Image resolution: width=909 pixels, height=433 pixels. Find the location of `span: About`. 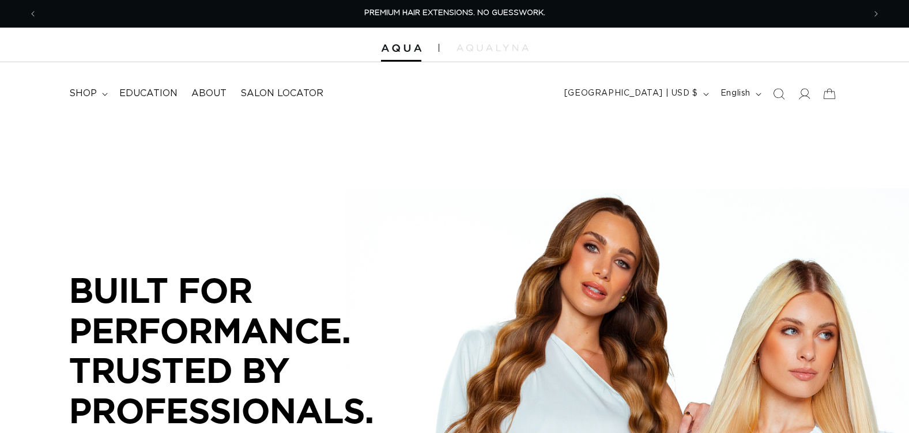

span: About is located at coordinates (209, 93).